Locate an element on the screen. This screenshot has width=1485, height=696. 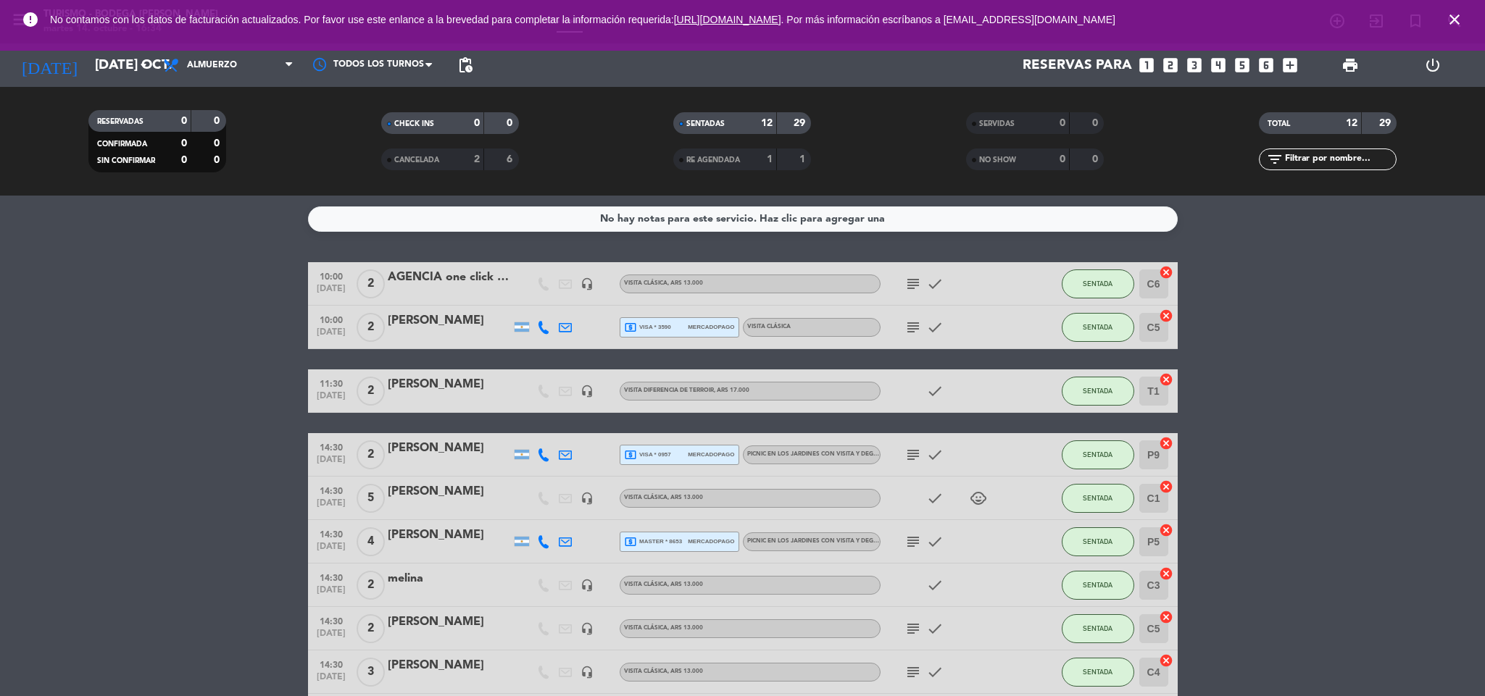
span: CHECK INS is located at coordinates (414, 124).